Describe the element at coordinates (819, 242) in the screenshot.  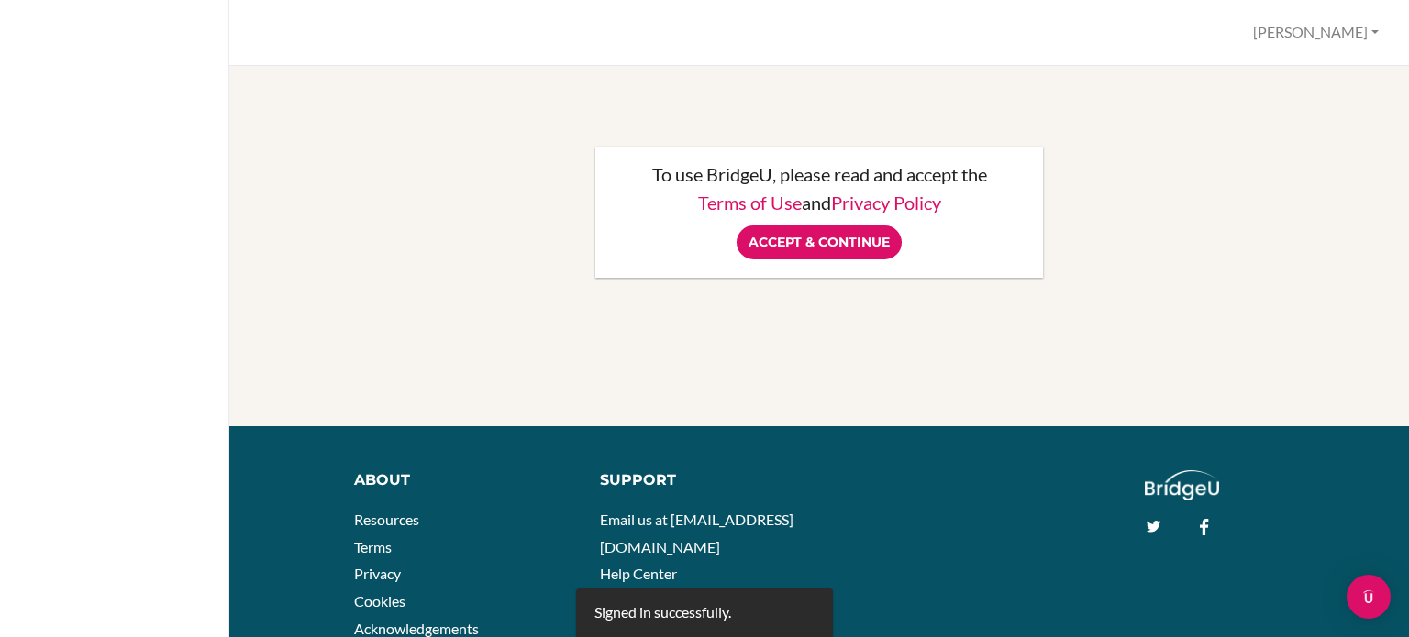
I see `input: Accept & Continue` at that location.